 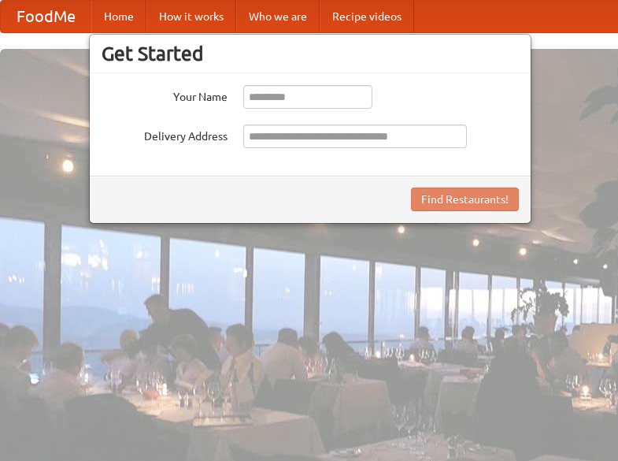 What do you see at coordinates (165, 95) in the screenshot?
I see `label: Your Name` at bounding box center [165, 95].